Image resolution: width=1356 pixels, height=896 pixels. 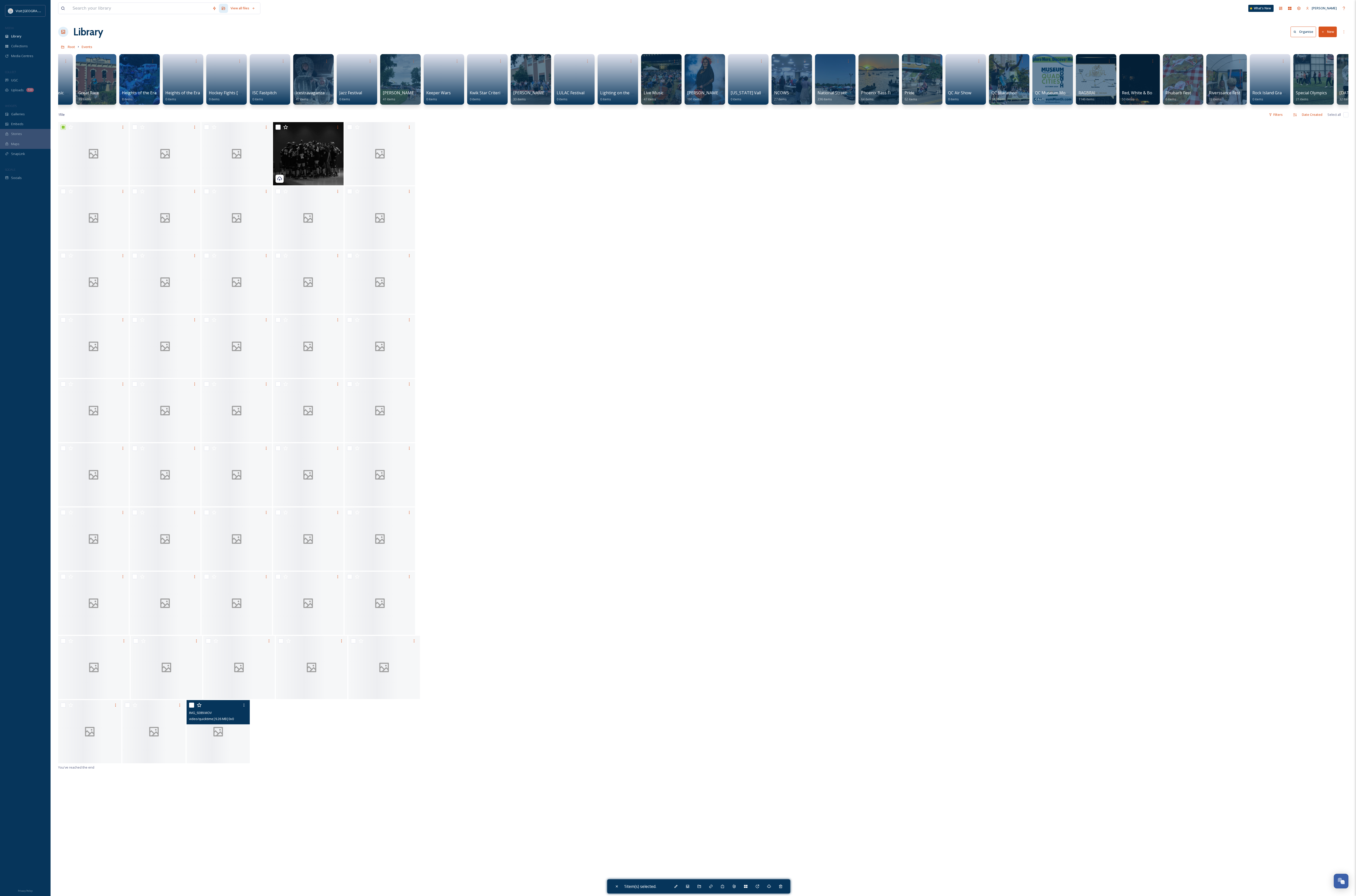 I want to click on span: 62 items, so click(x=911, y=99).